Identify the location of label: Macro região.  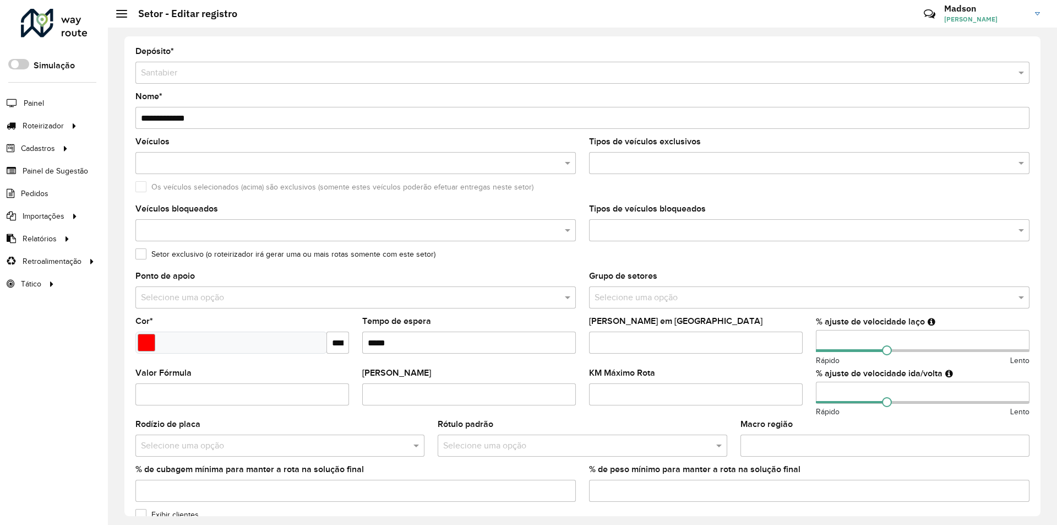
(766, 424).